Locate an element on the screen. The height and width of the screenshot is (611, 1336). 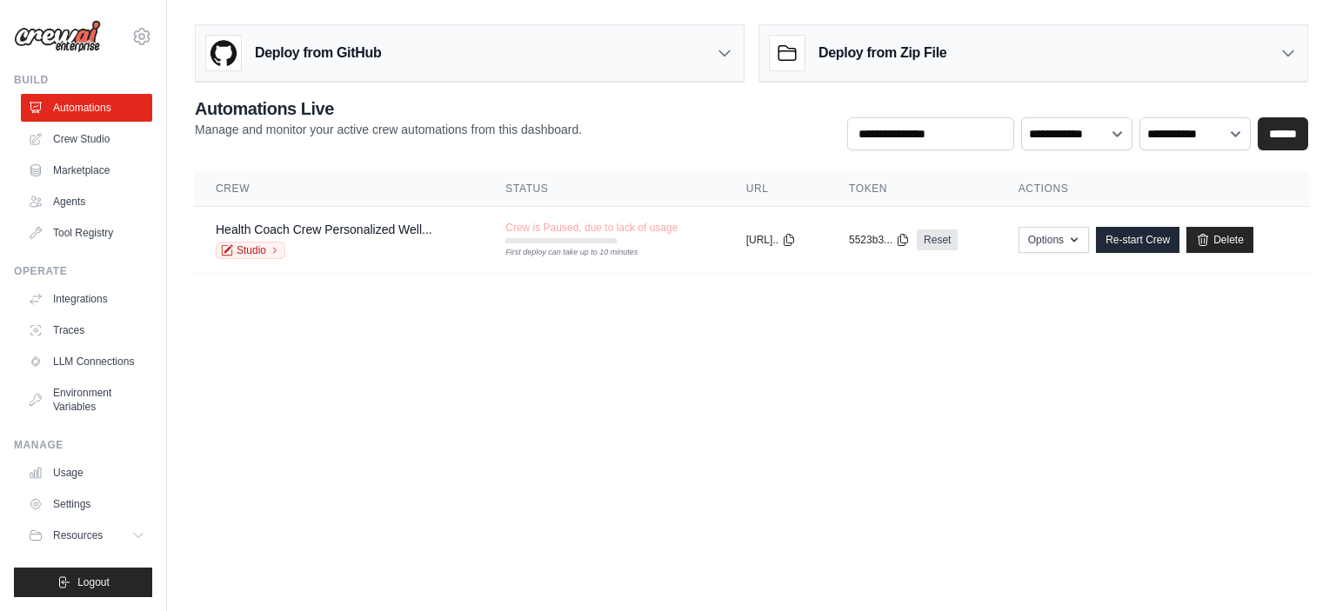
a: Reset is located at coordinates (936, 240).